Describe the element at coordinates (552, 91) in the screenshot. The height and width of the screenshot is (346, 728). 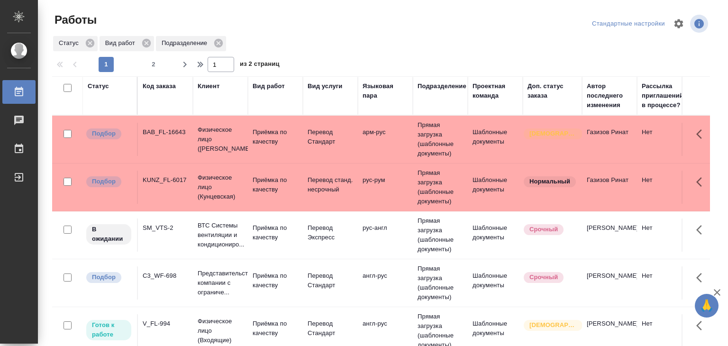
I see `div: Доп. статус заказа` at that location.